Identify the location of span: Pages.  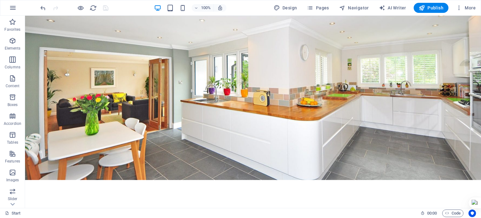
(318, 8).